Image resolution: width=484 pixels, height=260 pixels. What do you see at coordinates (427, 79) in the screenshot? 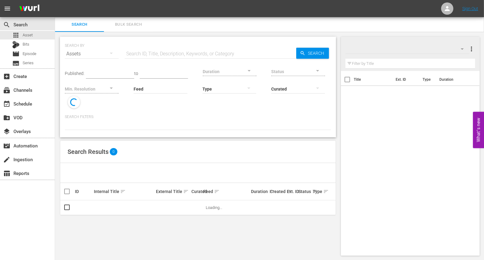
I see `th: Type` at bounding box center [427, 79].